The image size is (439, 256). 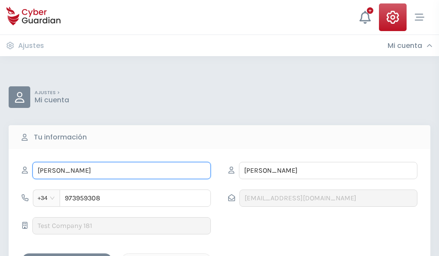 What do you see at coordinates (60, 137) in the screenshot?
I see `b: Tu información` at bounding box center [60, 137].